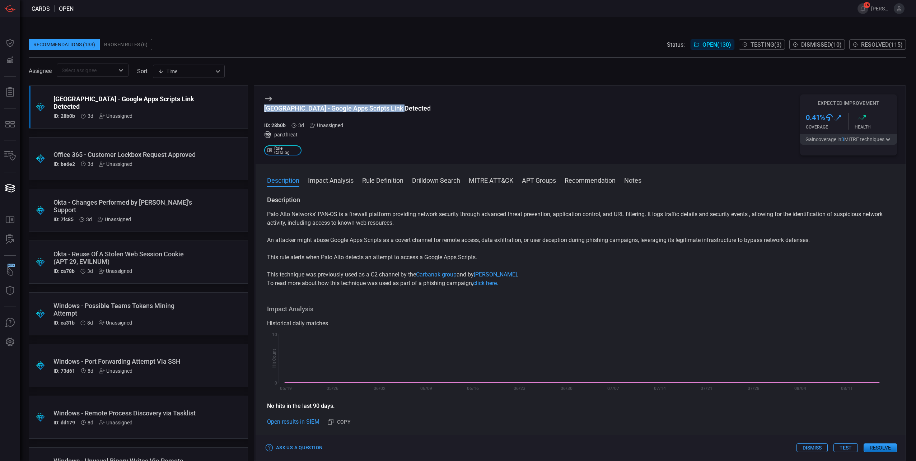 Image resolution: width=916 pixels, height=461 pixels. Describe the element at coordinates (581, 275) in the screenshot. I see `p: This technique was previously used as a C2 channel by the and by .` at that location.